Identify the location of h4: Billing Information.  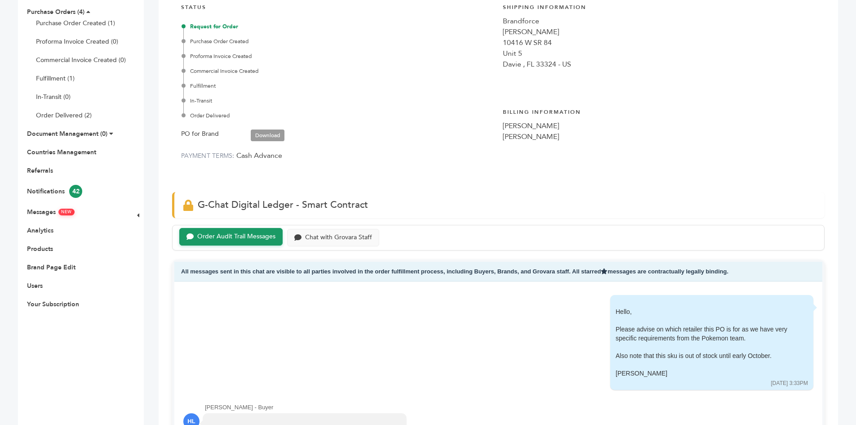
(659, 111).